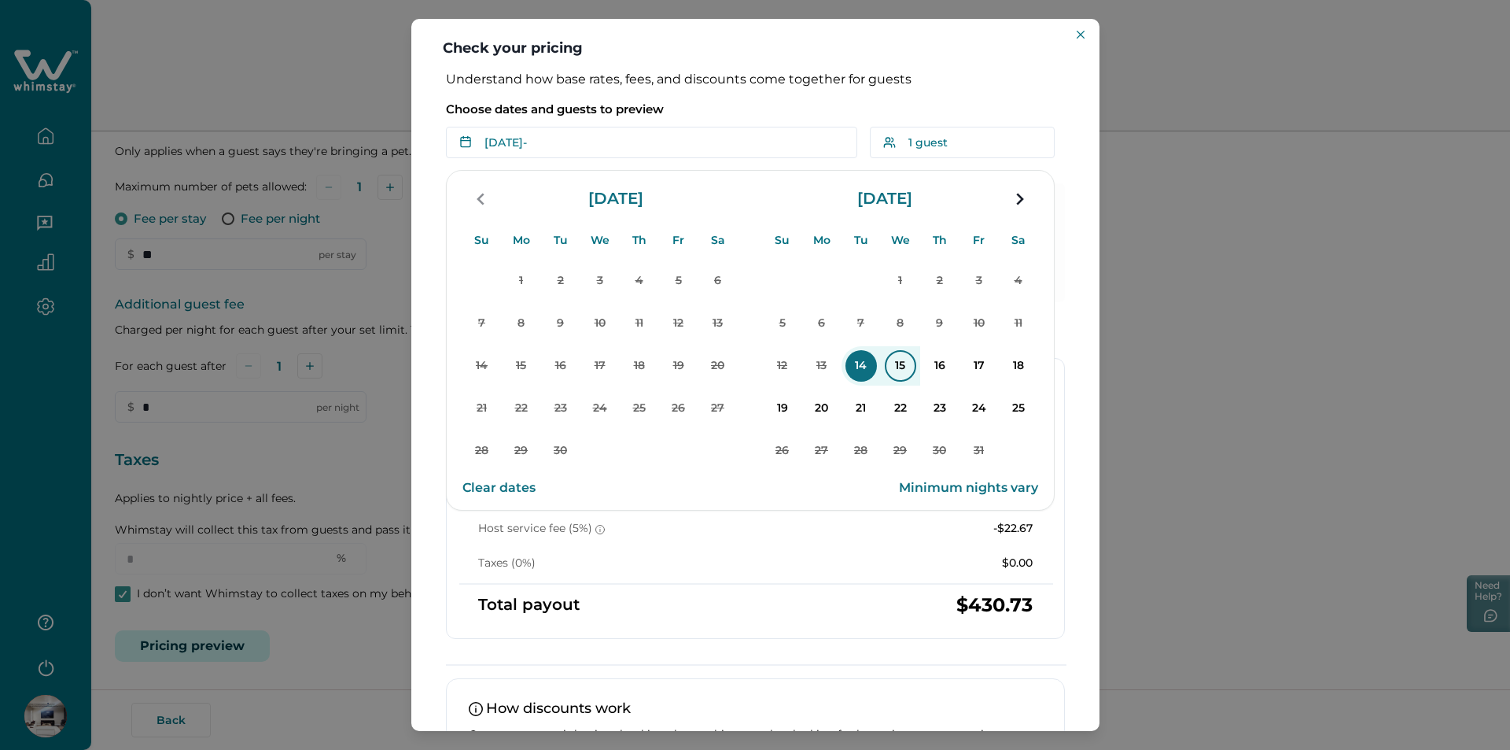 The width and height of the screenshot is (1510, 750). Describe the element at coordinates (499, 488) in the screenshot. I see `button: Reset Dates` at that location.